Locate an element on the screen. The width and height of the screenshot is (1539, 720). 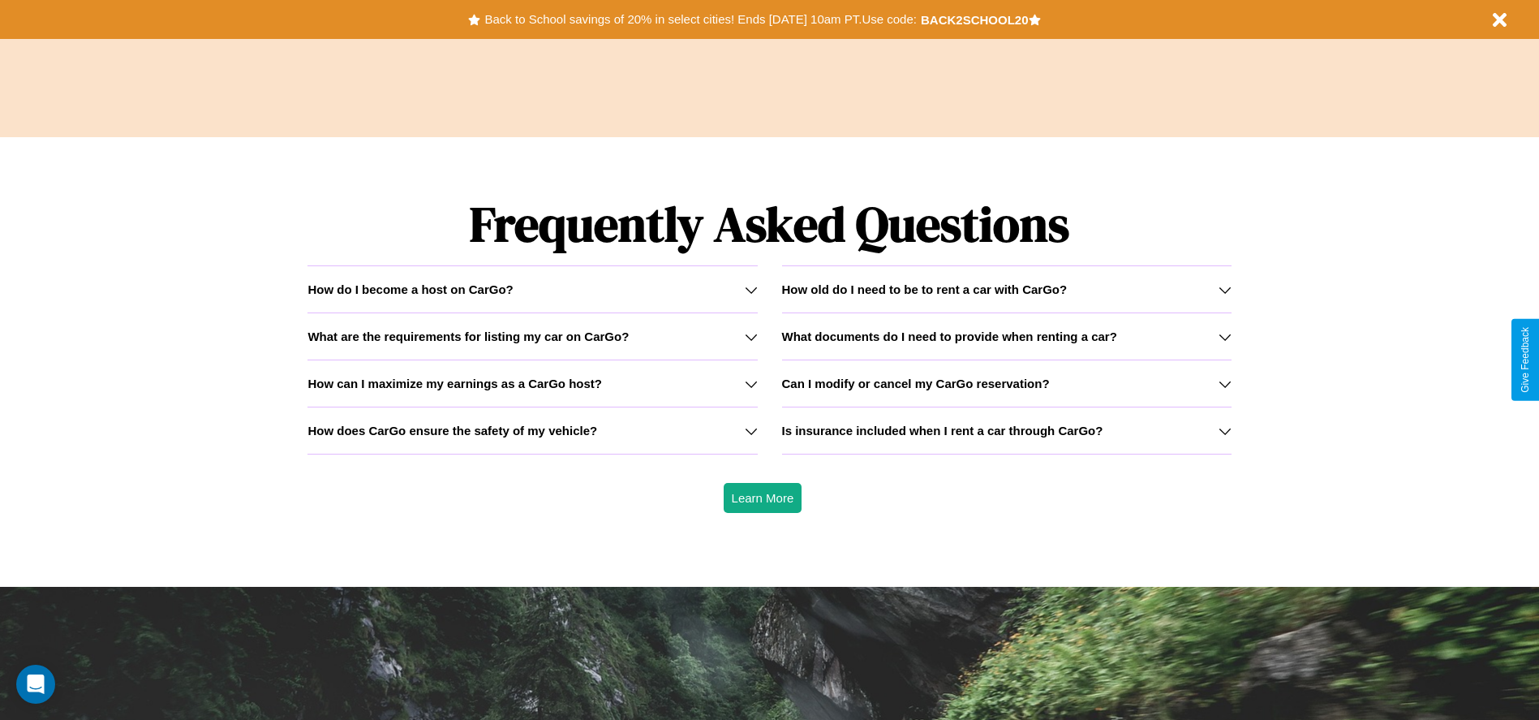
h1: Frequently Asked Questions is located at coordinates (769, 224).